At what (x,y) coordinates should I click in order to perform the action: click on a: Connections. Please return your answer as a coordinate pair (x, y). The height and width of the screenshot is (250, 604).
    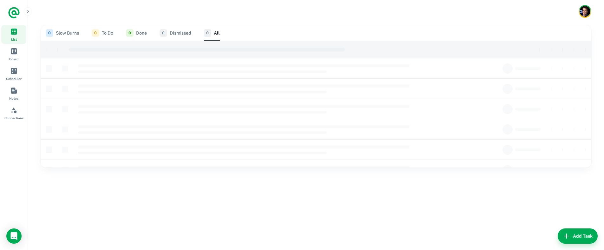
    Looking at the image, I should click on (14, 113).